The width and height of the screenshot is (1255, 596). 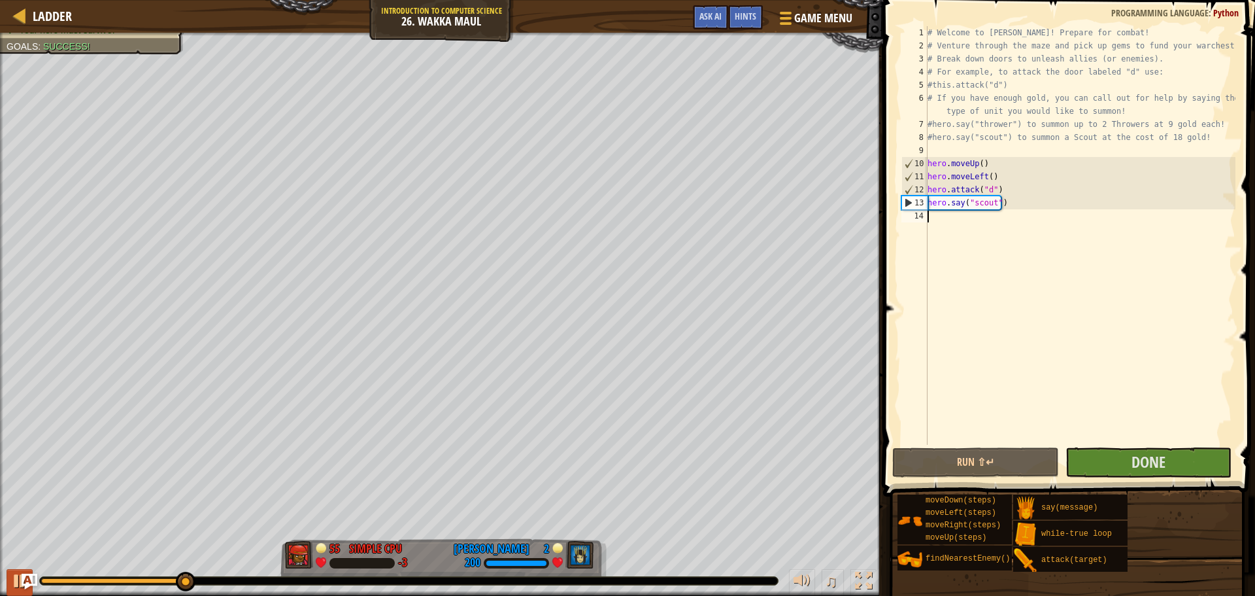 What do you see at coordinates (915, 72) in the screenshot?
I see `div: 4` at bounding box center [915, 72].